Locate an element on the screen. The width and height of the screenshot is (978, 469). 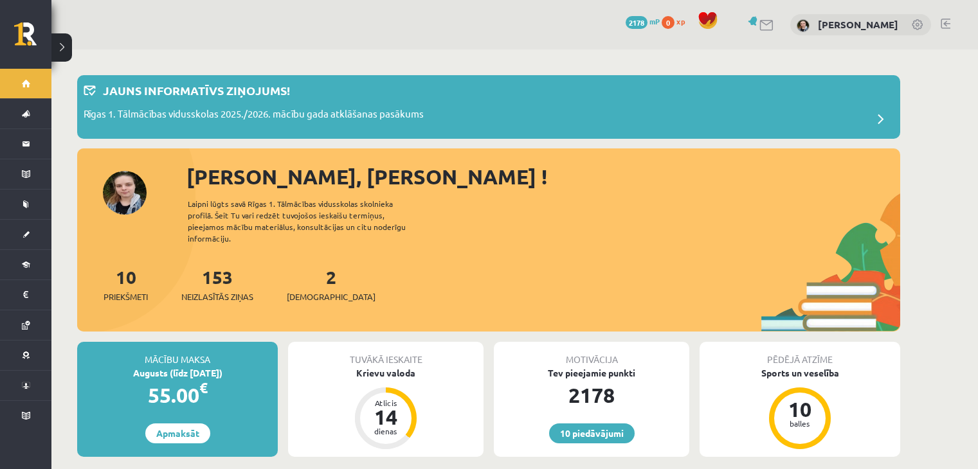
div: Pēdējā atzīme is located at coordinates (799, 354).